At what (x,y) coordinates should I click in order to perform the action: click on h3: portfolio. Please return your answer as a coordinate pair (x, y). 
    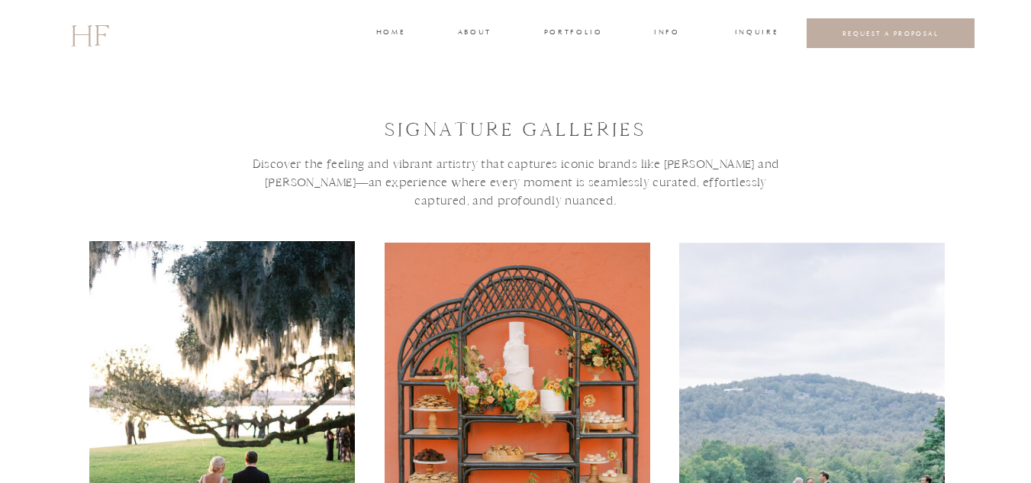
    Looking at the image, I should click on (573, 34).